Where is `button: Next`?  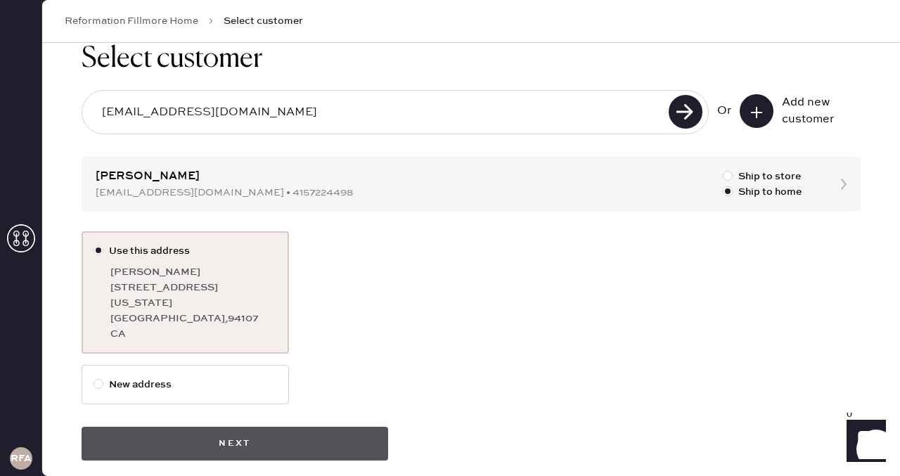 button: Next is located at coordinates (235, 444).